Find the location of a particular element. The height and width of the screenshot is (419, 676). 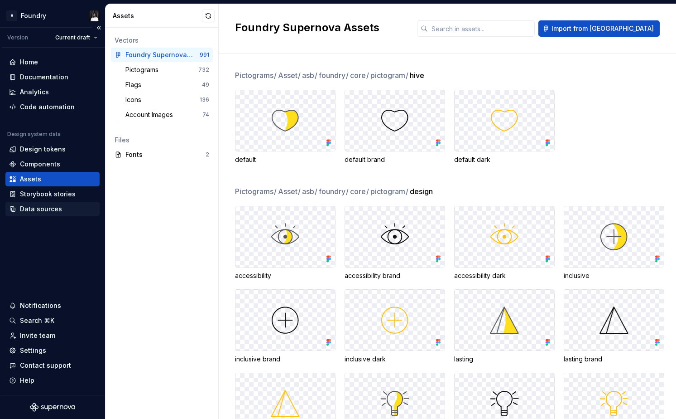

button: Notifications is located at coordinates (53, 305).